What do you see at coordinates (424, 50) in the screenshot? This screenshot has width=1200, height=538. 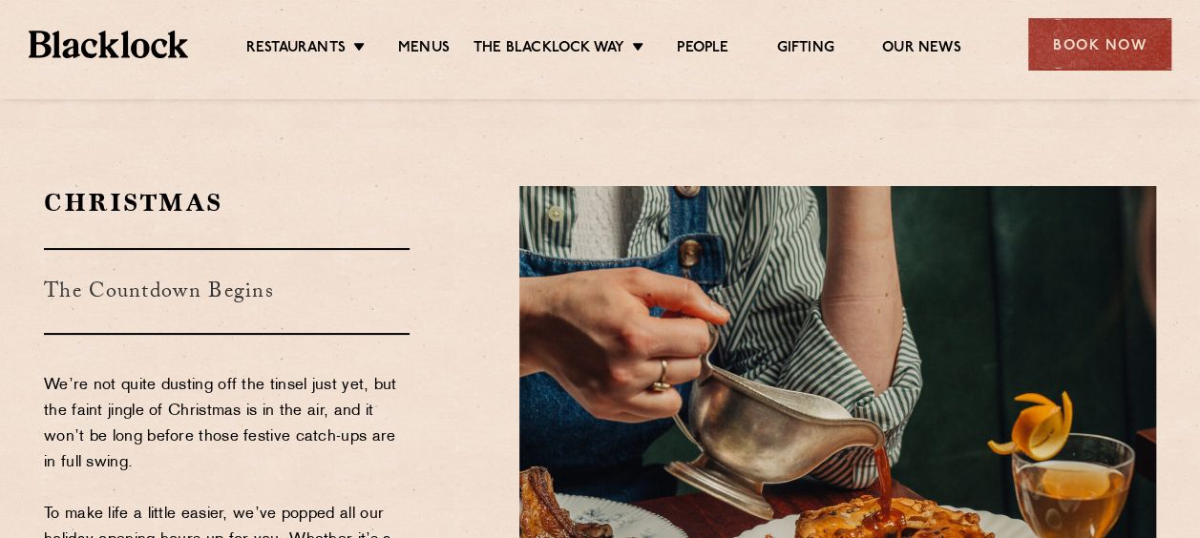 I see `a: Menus` at bounding box center [424, 50].